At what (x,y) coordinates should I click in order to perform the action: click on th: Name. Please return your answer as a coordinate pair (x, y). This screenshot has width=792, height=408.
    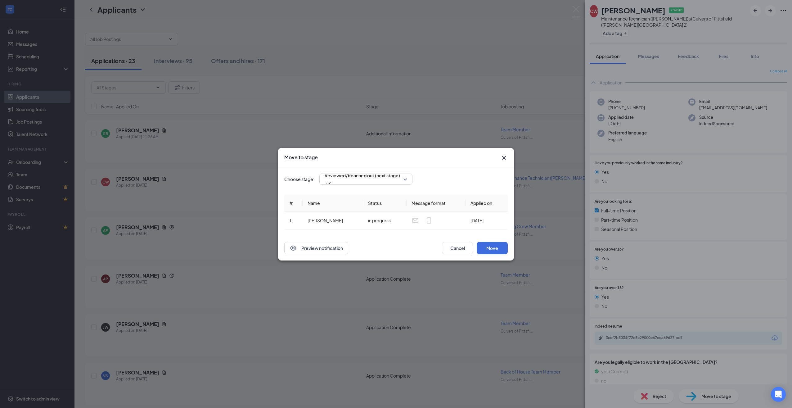
    Looking at the image, I should click on (333, 203).